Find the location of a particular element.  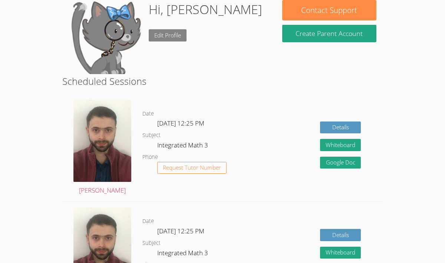

a: Google Doc is located at coordinates (340, 163).